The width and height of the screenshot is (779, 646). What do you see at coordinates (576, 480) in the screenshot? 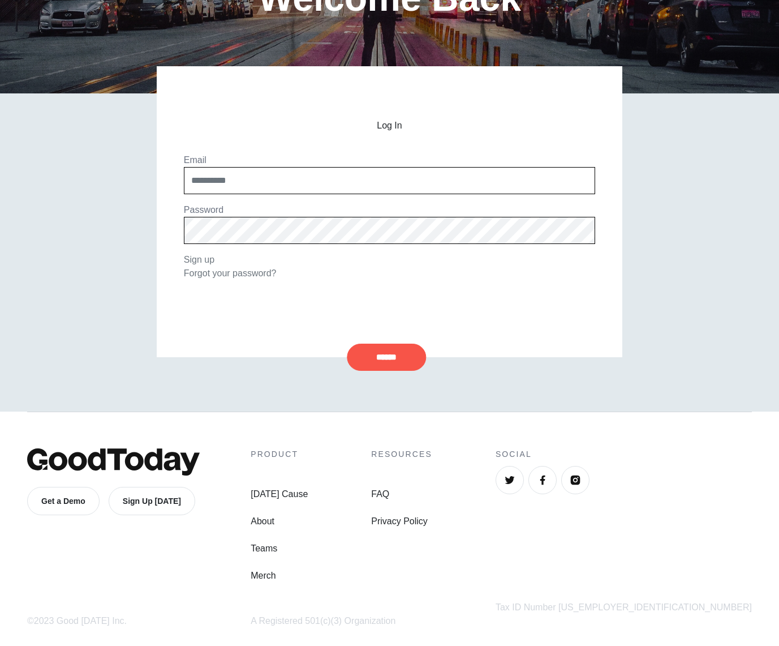
I see `a: Instagram` at bounding box center [576, 480].